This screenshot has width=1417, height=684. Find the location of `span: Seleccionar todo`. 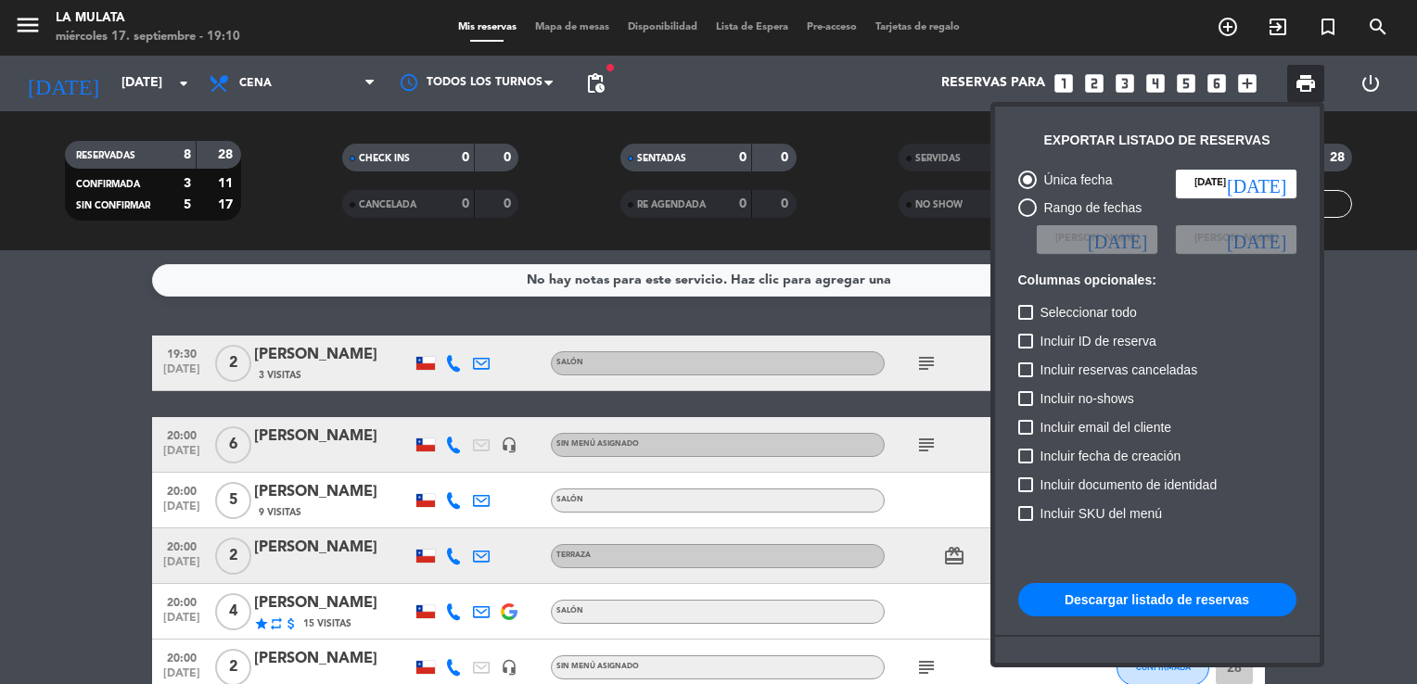

span: Seleccionar todo is located at coordinates (1089, 313).